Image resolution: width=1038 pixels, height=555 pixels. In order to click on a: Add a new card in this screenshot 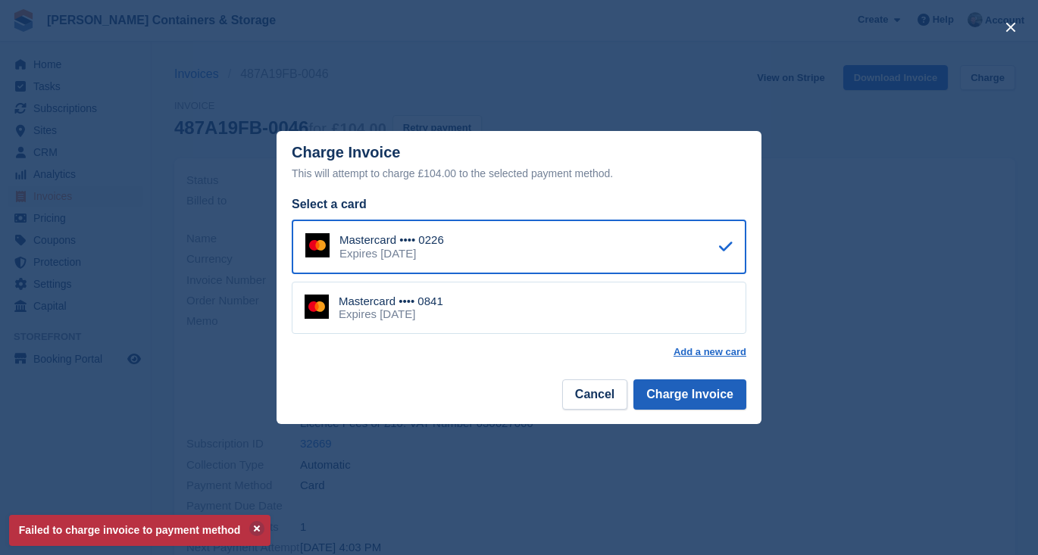, I will do `click(710, 352)`.